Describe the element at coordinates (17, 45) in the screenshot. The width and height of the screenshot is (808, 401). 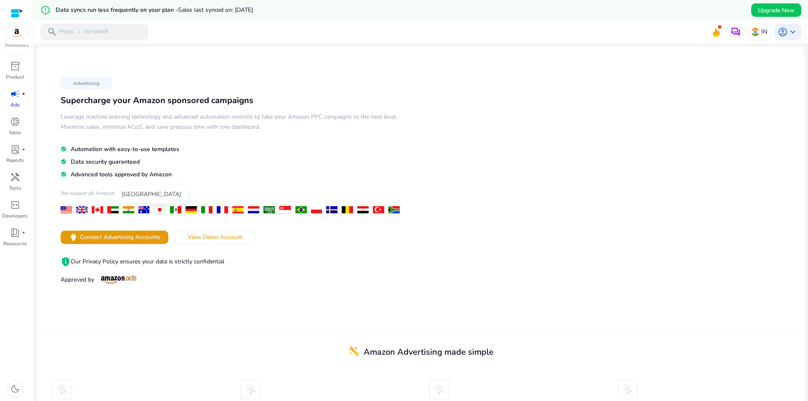
I see `p: Marketplace` at that location.